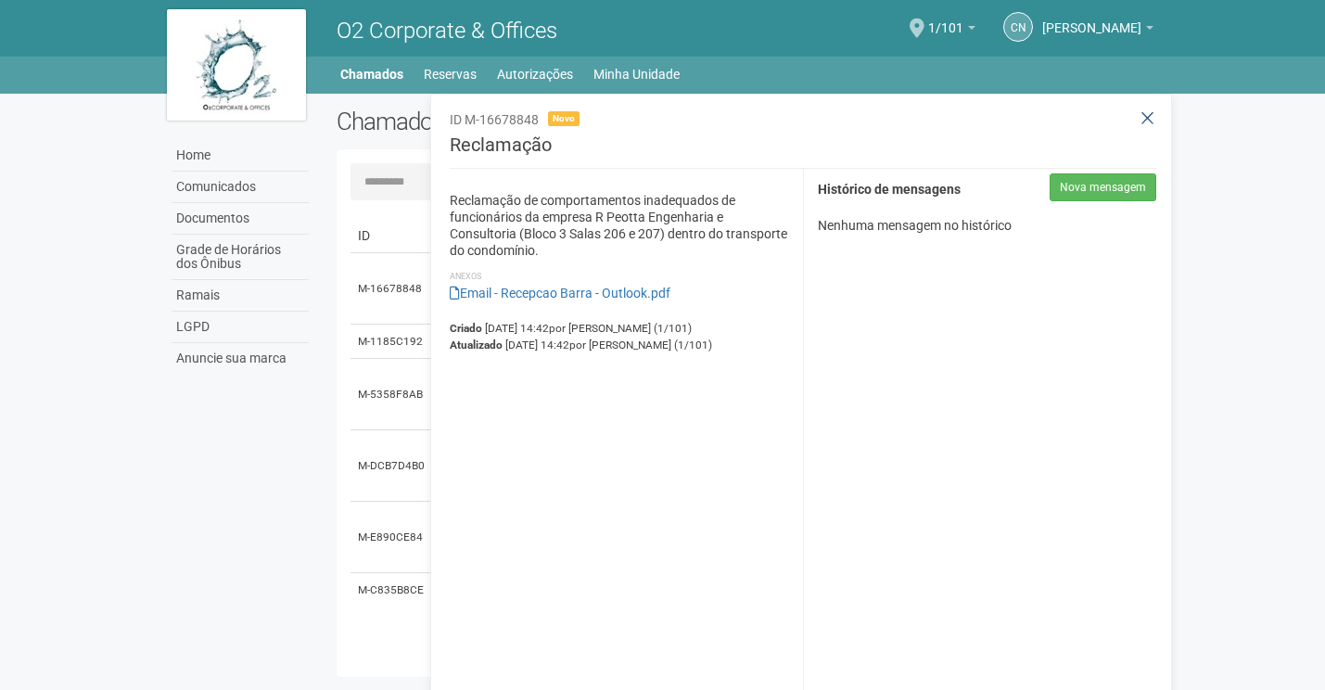 The height and width of the screenshot is (690, 1325). I want to click on a: Anuncie sua marca, so click(240, 358).